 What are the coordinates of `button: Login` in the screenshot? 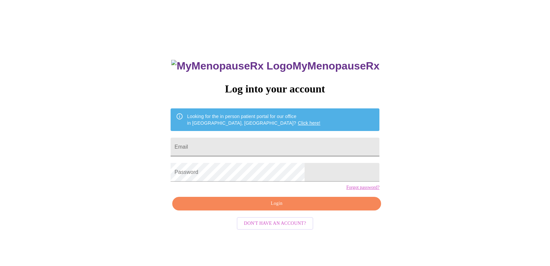 It's located at (277, 204).